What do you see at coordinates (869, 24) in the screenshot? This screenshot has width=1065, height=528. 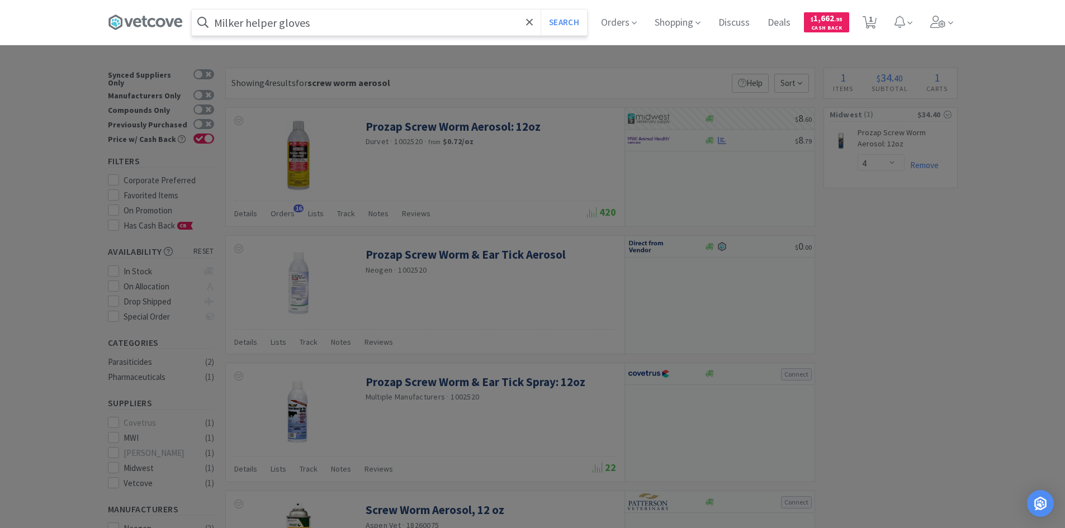 I see `a: 1` at bounding box center [869, 24].